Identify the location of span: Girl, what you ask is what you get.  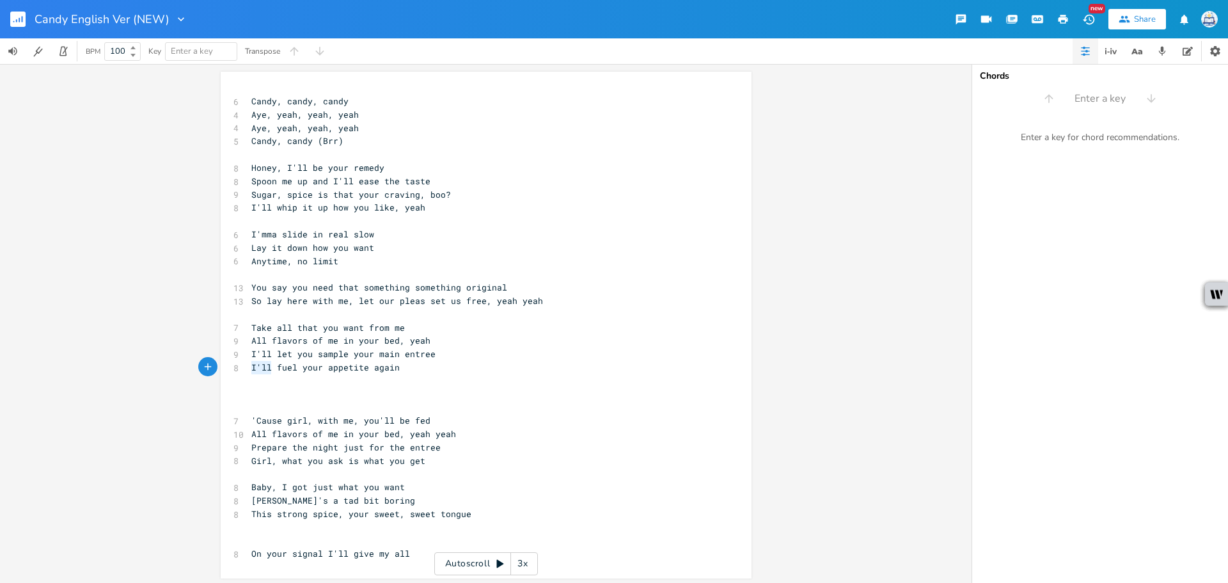
(338, 461).